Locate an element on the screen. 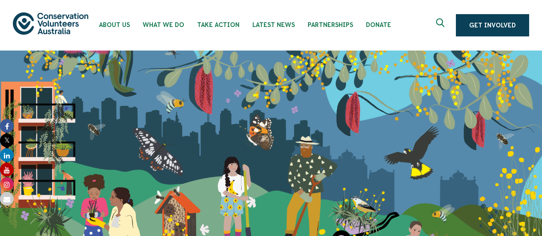 The image size is (542, 236). span: Take Action is located at coordinates (218, 25).